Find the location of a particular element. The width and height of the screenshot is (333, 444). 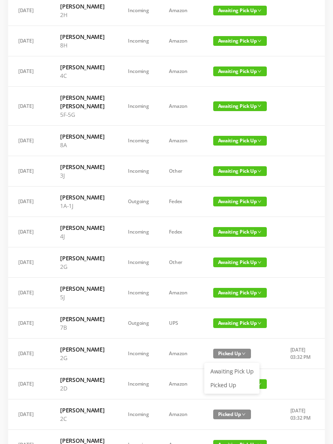

p: 8A is located at coordinates (84, 145).